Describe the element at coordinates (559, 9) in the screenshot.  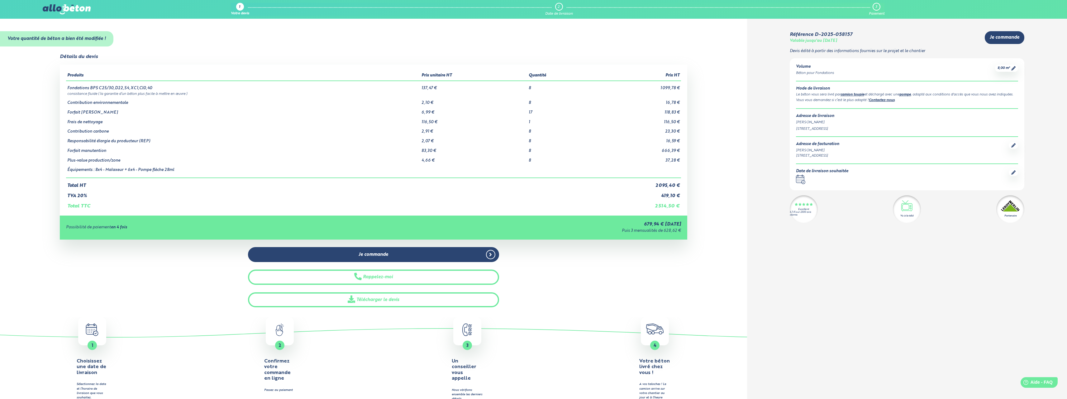
I see `a: 2 Date de livraison` at that location.